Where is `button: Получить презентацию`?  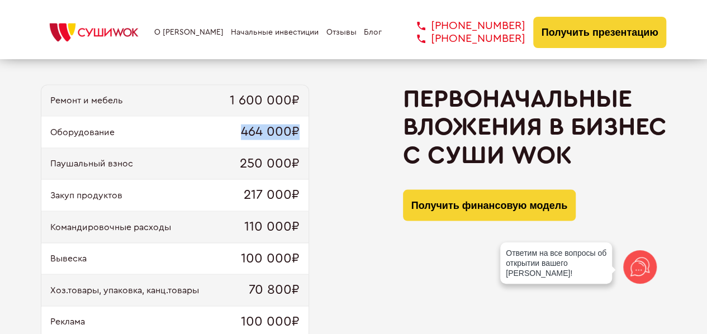 button: Получить презентацию is located at coordinates (600, 32).